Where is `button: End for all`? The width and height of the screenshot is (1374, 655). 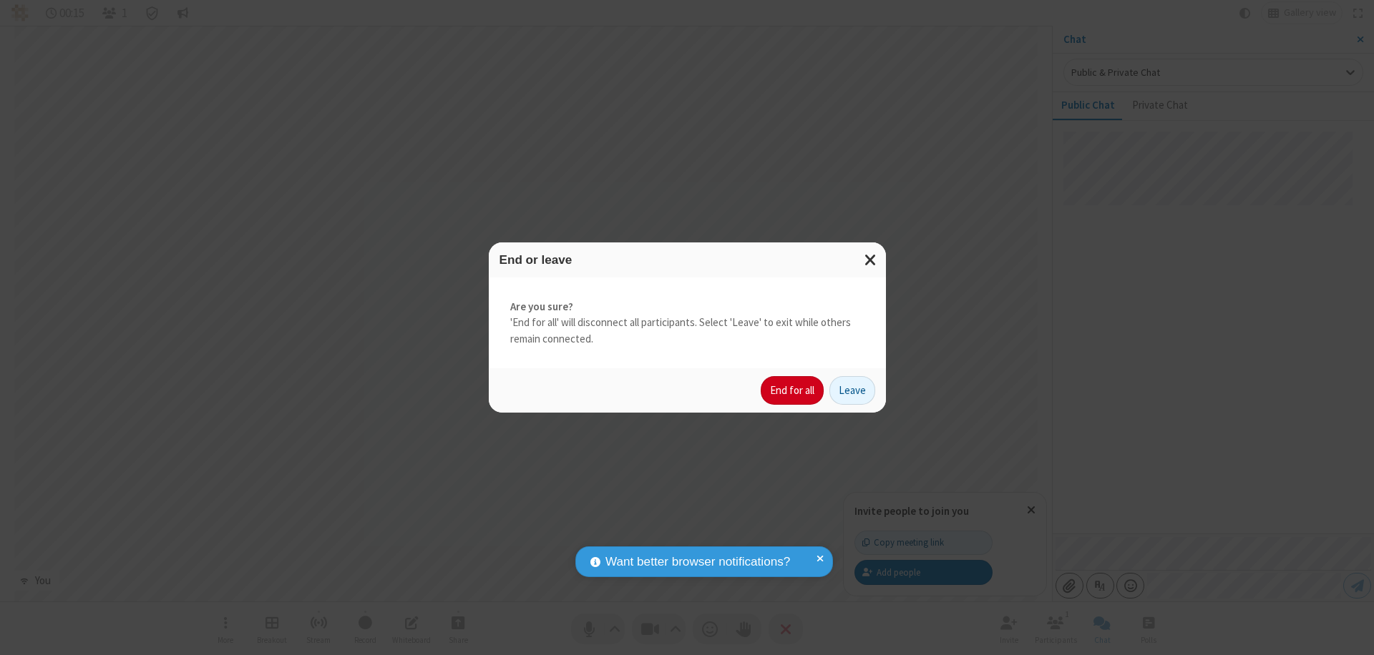 button: End for all is located at coordinates (792, 391).